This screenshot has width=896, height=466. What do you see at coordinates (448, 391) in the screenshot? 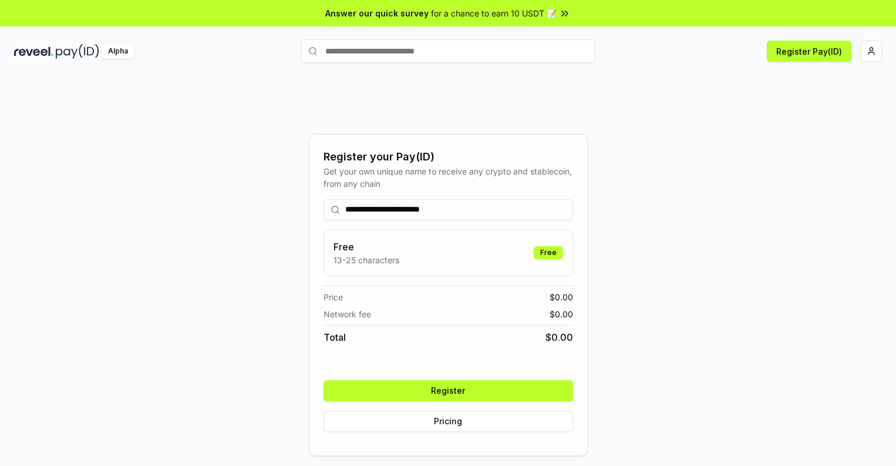
I see `button: Register` at bounding box center [448, 391].